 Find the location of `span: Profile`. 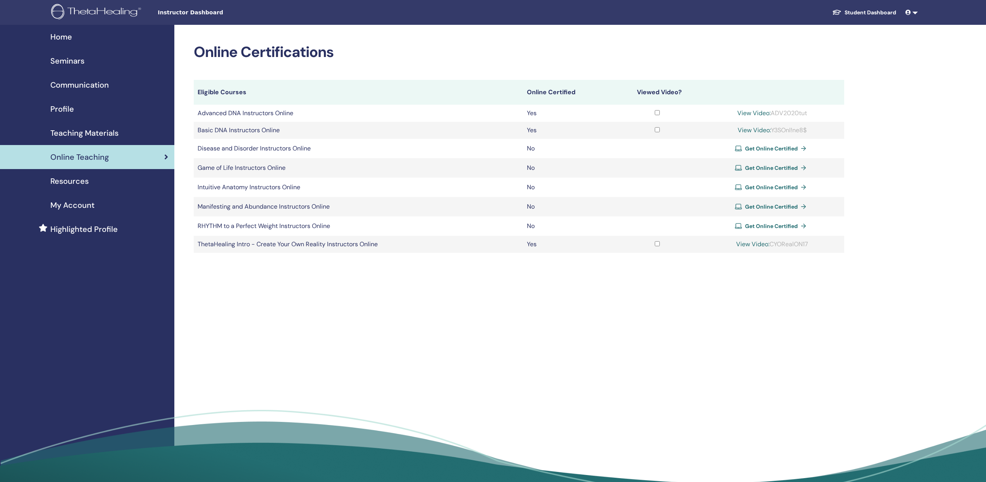

span: Profile is located at coordinates (62, 109).